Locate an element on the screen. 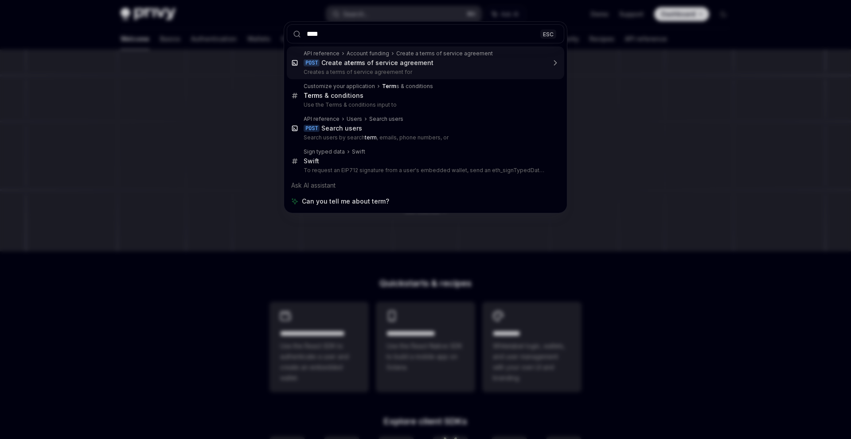 Image resolution: width=851 pixels, height=439 pixels. div: Account funding is located at coordinates (368, 54).